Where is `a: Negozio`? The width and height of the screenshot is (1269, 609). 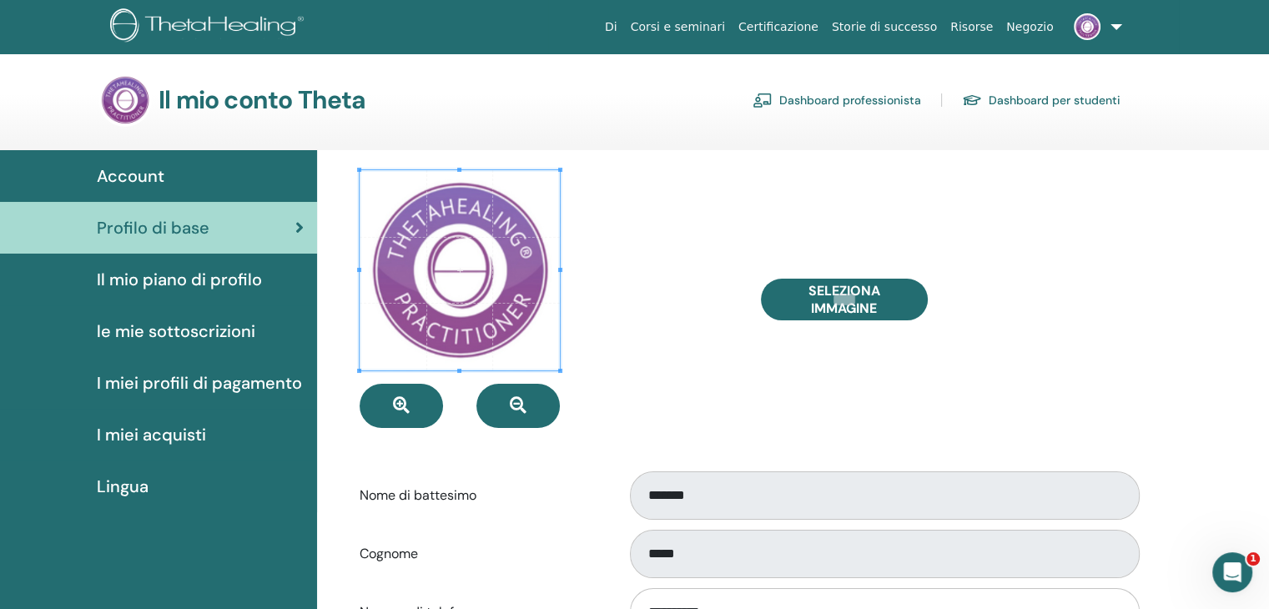
a: Negozio is located at coordinates (1030, 27).